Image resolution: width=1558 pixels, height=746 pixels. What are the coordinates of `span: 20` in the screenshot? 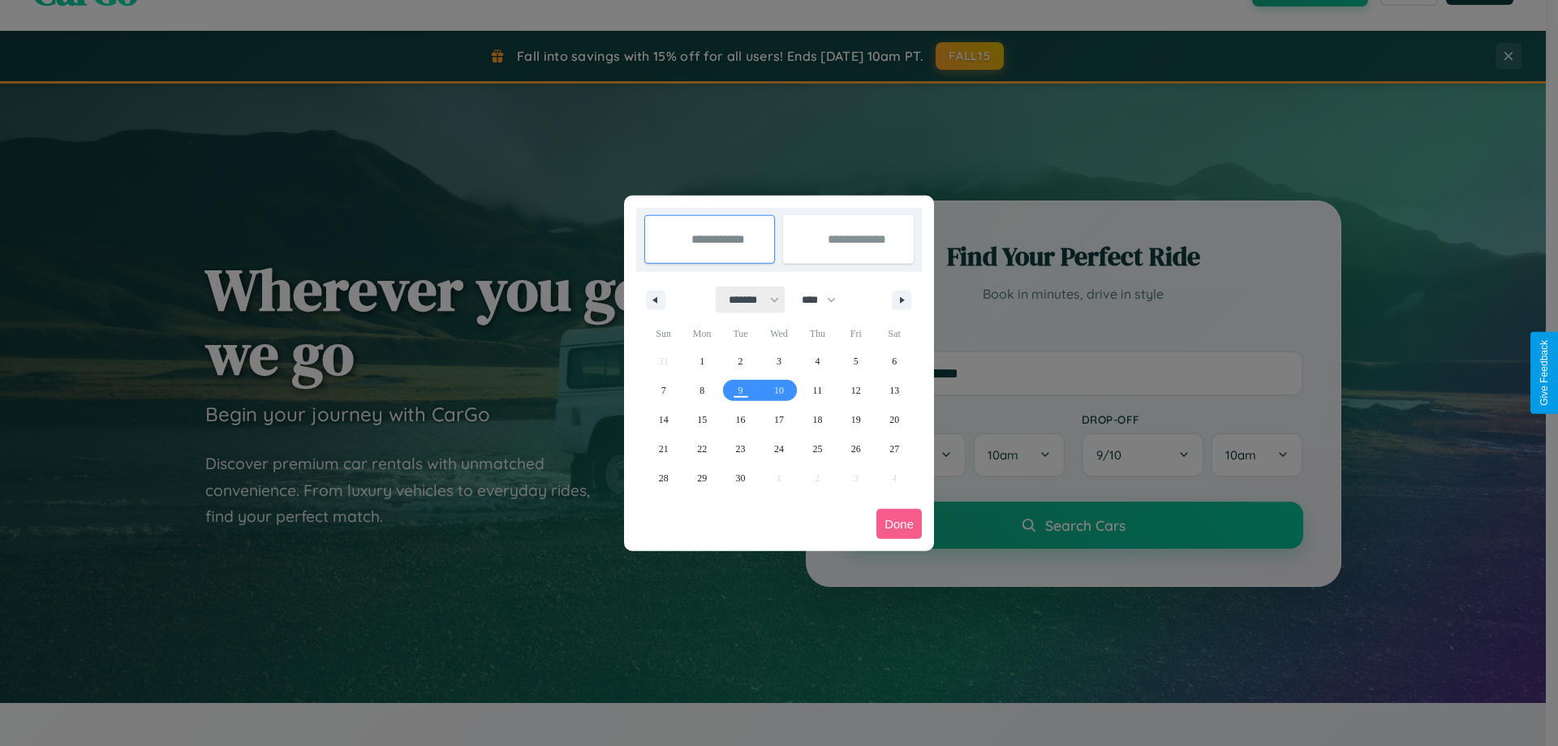 It's located at (894, 420).